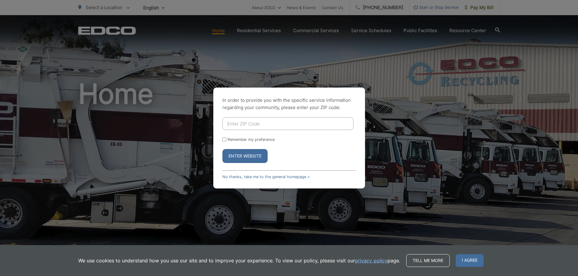  What do you see at coordinates (245, 156) in the screenshot?
I see `button: Enter Website` at bounding box center [245, 156].